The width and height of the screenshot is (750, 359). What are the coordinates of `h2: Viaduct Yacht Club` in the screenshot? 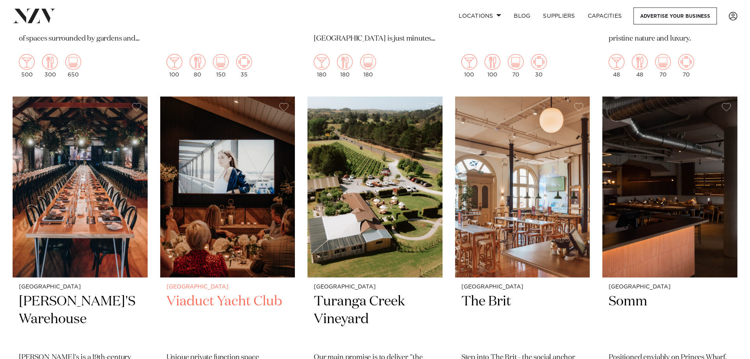 It's located at (228, 319).